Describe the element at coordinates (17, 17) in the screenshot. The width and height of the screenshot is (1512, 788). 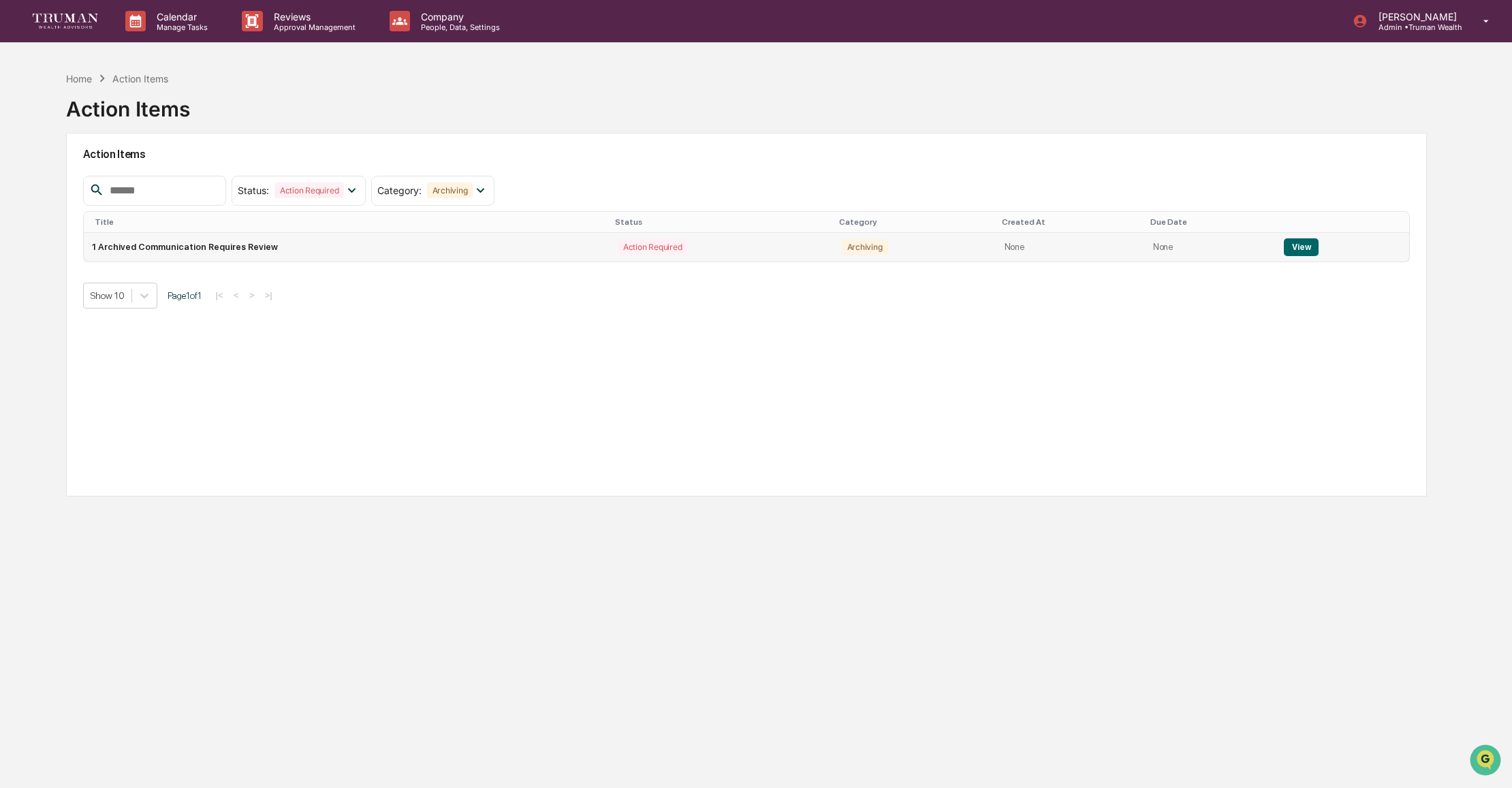
I see `button: Open customer support` at that location.